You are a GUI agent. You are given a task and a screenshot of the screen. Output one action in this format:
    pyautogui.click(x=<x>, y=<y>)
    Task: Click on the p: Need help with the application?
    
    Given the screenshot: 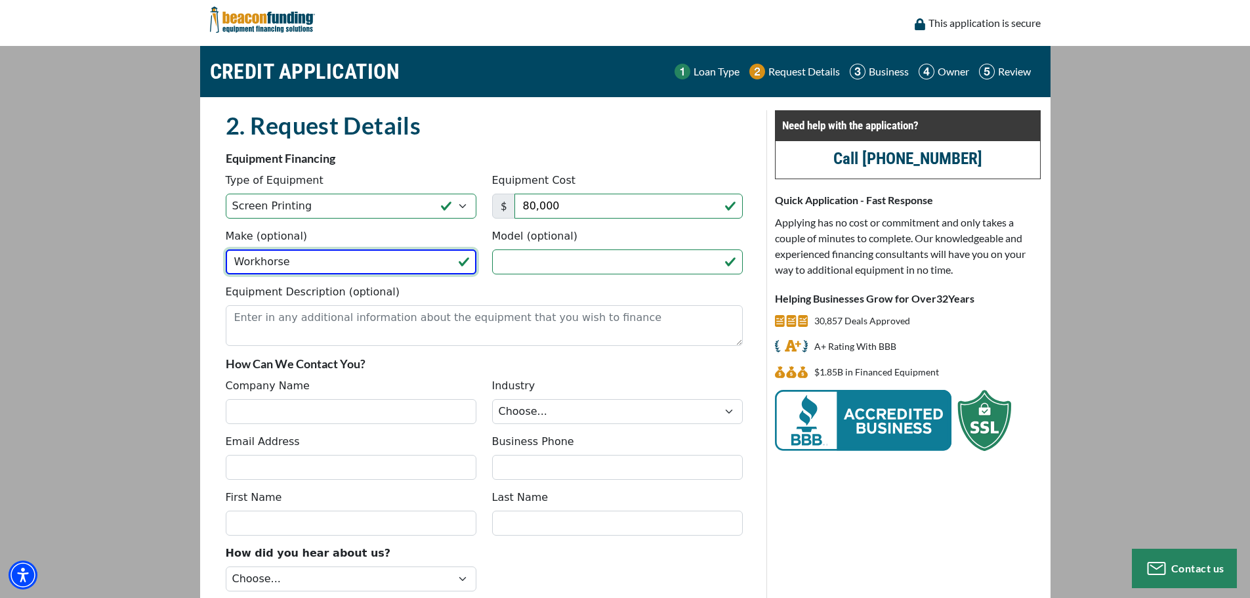 What is the action you would take?
    pyautogui.click(x=908, y=125)
    